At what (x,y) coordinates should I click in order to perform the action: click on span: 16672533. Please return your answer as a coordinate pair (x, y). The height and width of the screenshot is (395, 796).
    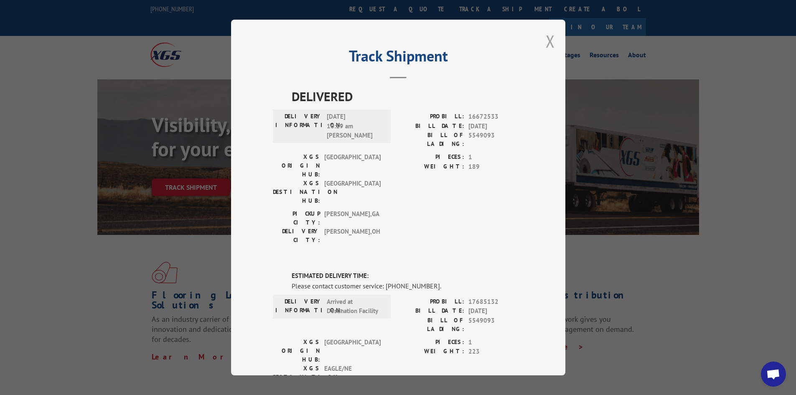
    Looking at the image, I should click on (496, 117).